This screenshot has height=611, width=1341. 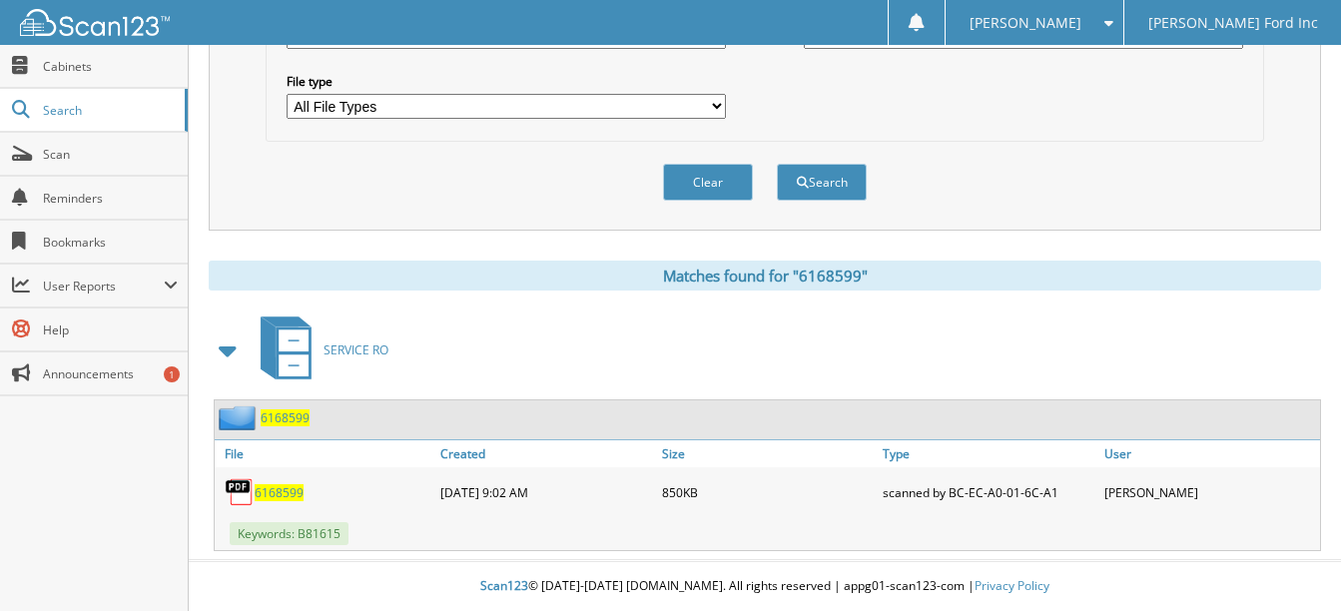 What do you see at coordinates (506, 81) in the screenshot?
I see `label: File type` at bounding box center [506, 81].